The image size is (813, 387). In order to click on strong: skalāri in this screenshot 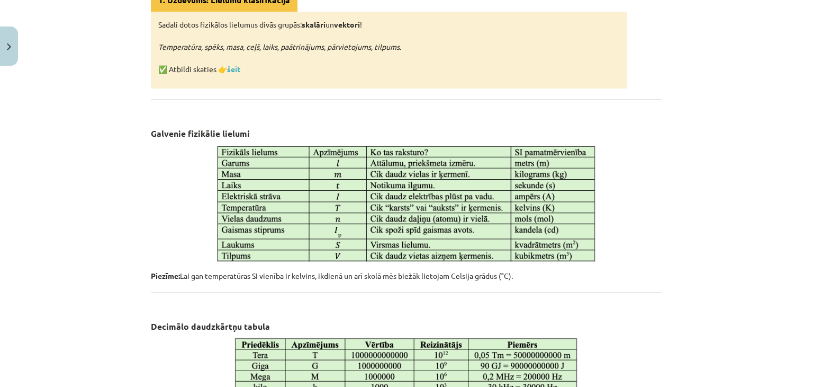, I will do `click(314, 24)`.